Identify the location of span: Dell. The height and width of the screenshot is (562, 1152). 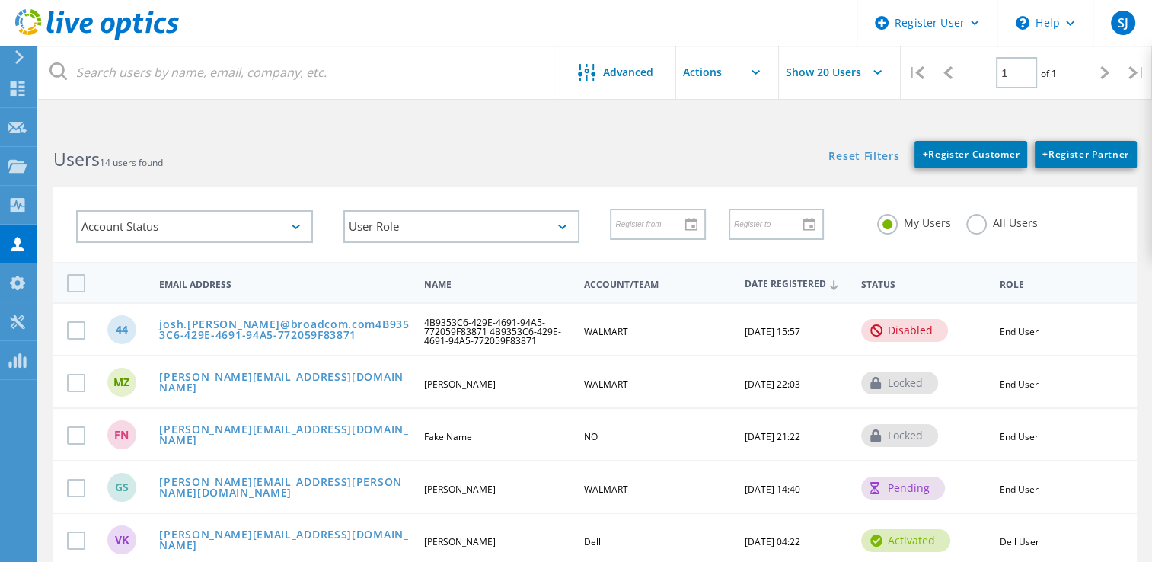
(592, 541).